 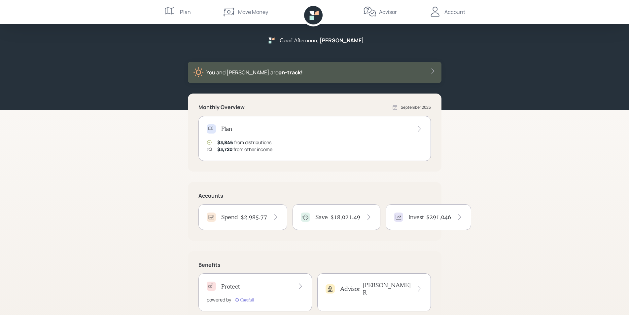 I want to click on h5: Benefits, so click(x=315, y=264).